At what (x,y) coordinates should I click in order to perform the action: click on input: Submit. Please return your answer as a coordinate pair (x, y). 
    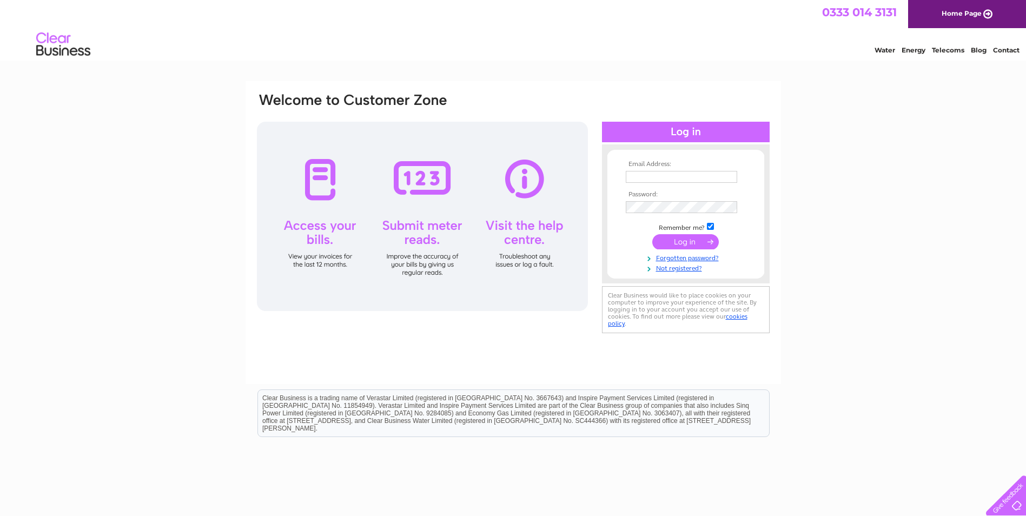
    Looking at the image, I should click on (686, 242).